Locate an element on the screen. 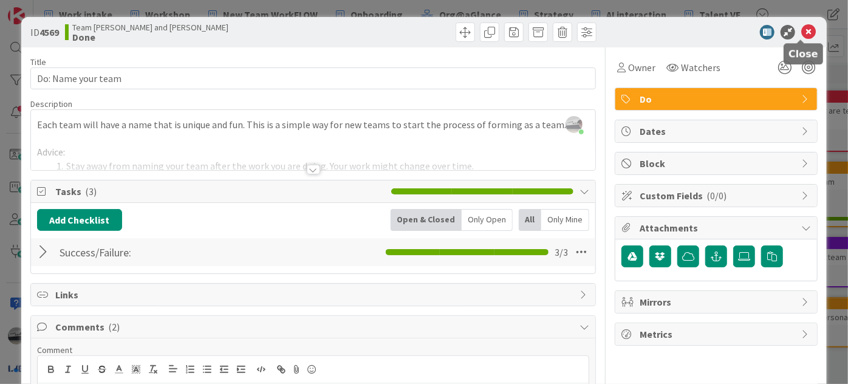  span: Attachments is located at coordinates (717, 228).